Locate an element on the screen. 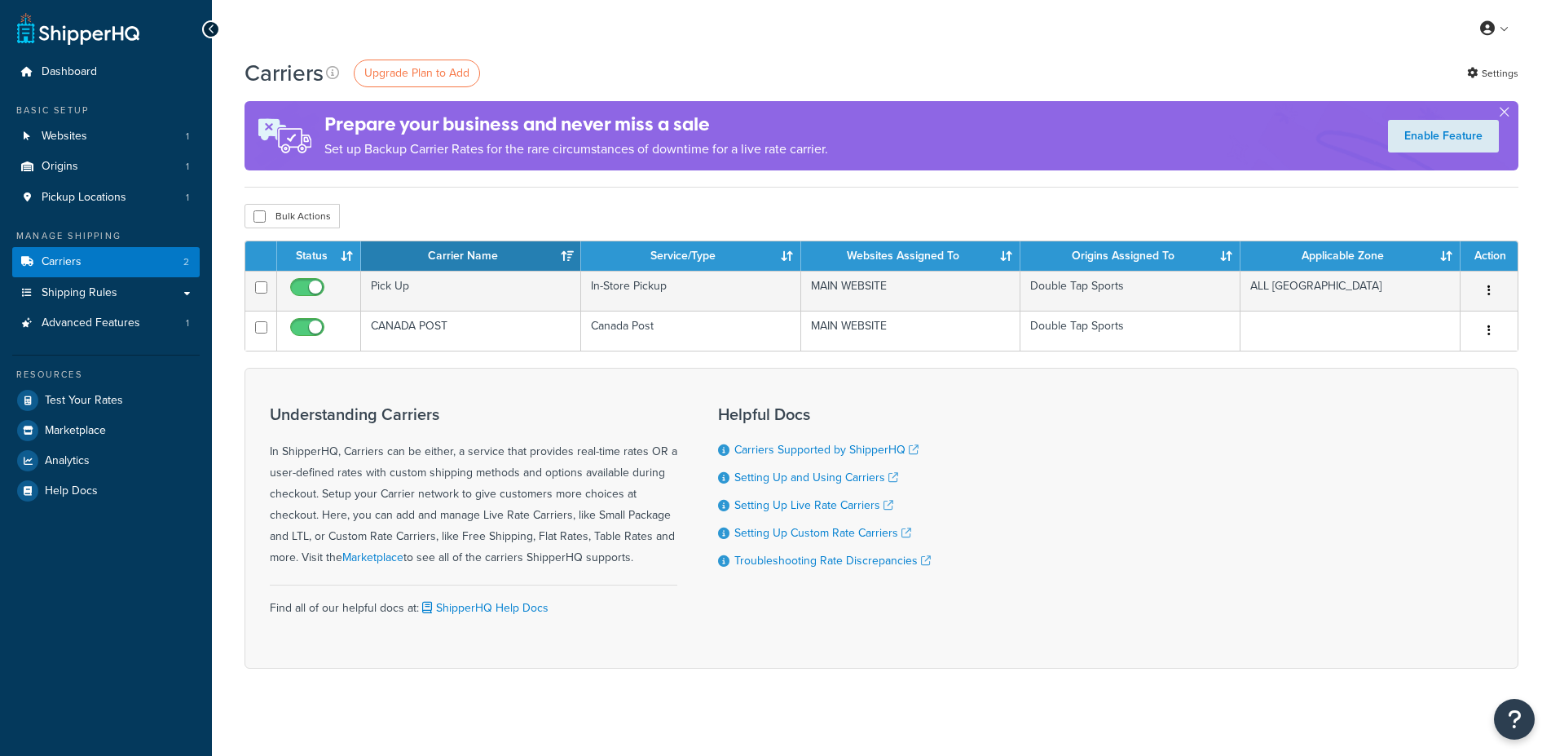 This screenshot has height=756, width=1551. a: ShipperHQ Home is located at coordinates (78, 29).